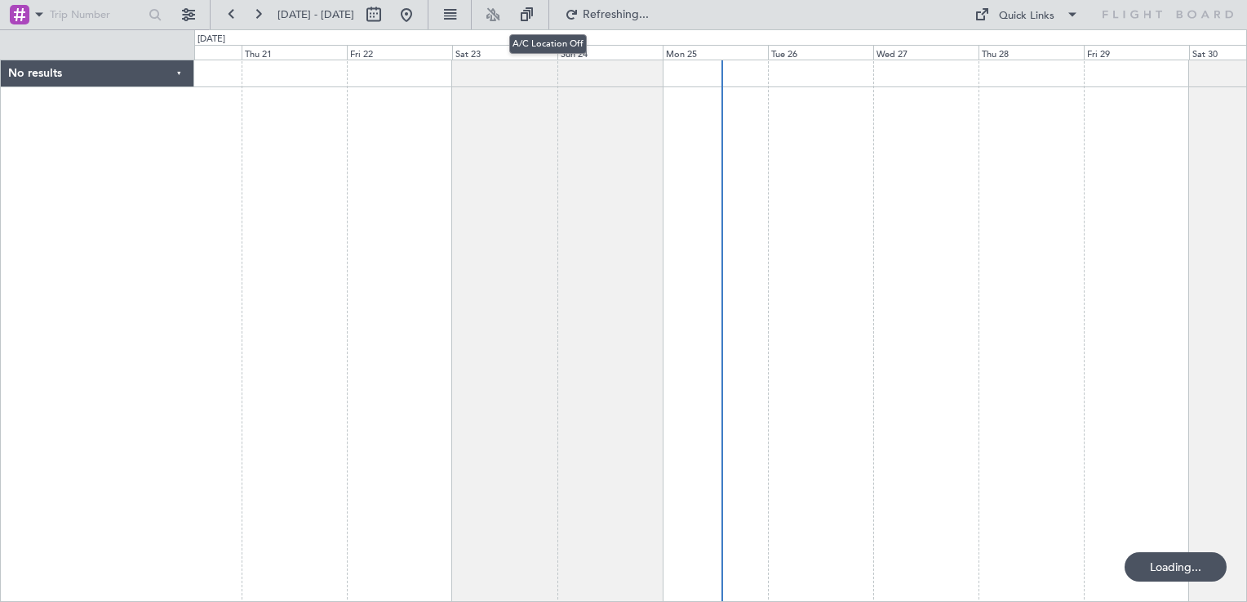  What do you see at coordinates (1031, 52) in the screenshot?
I see `div: Thu 28` at bounding box center [1031, 52].